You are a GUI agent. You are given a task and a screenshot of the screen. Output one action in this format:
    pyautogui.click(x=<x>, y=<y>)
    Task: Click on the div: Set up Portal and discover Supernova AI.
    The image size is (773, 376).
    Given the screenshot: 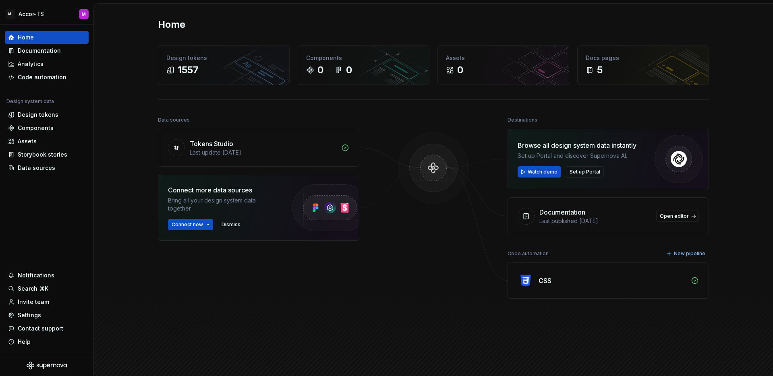 What is the action you would take?
    pyautogui.click(x=577, y=156)
    